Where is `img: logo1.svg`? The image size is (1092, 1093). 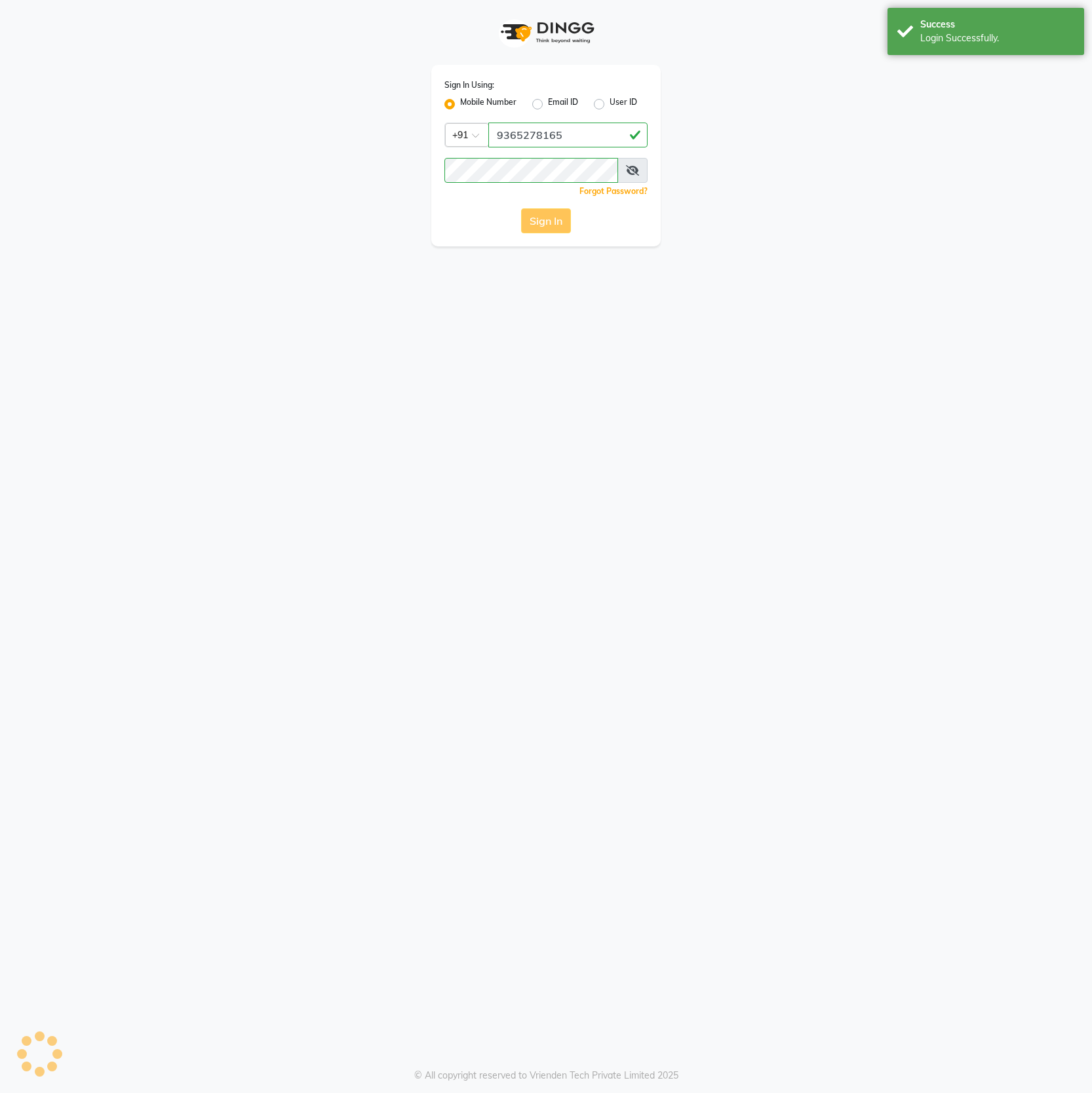 img: logo1.svg is located at coordinates (546, 32).